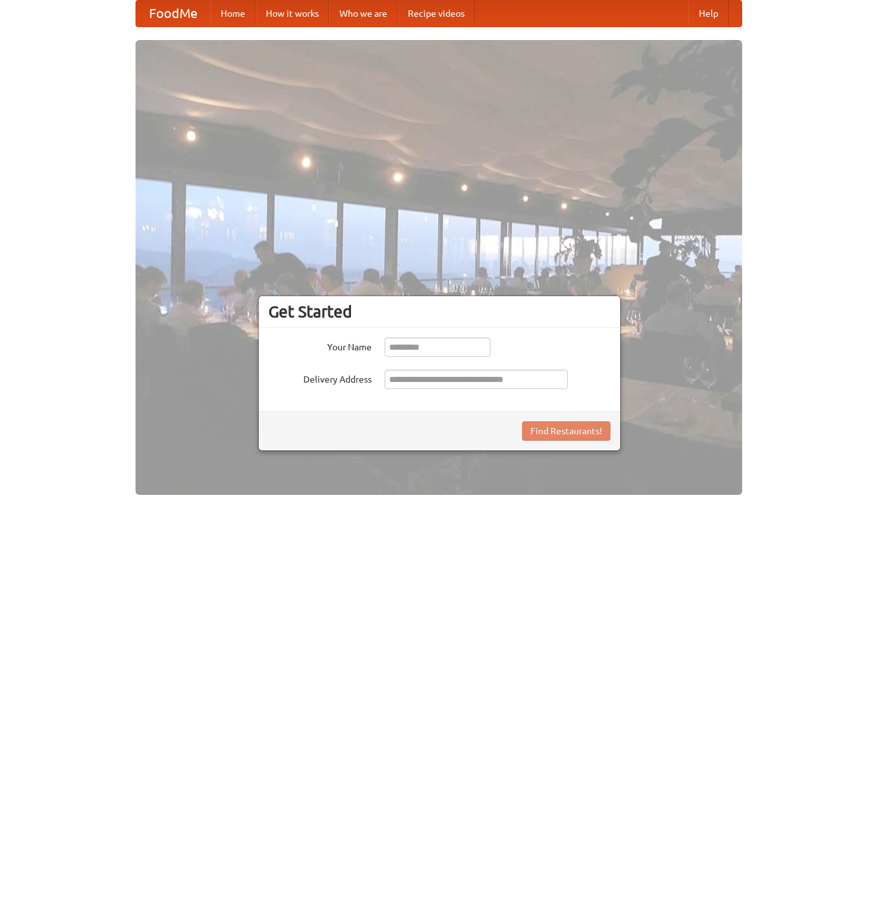 Image resolution: width=877 pixels, height=913 pixels. Describe the element at coordinates (173, 14) in the screenshot. I see `a: FoodMe` at that location.